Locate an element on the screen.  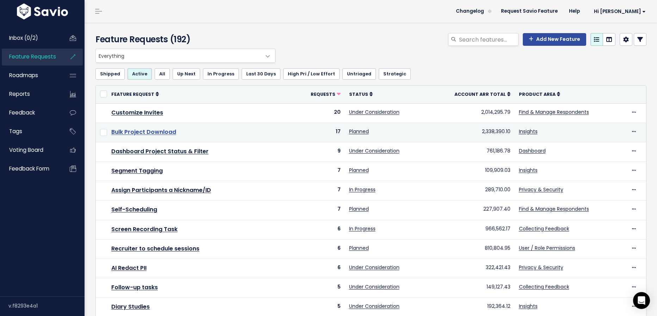
img: logo-white.9d6f32f41409.svg is located at coordinates (42, 11).